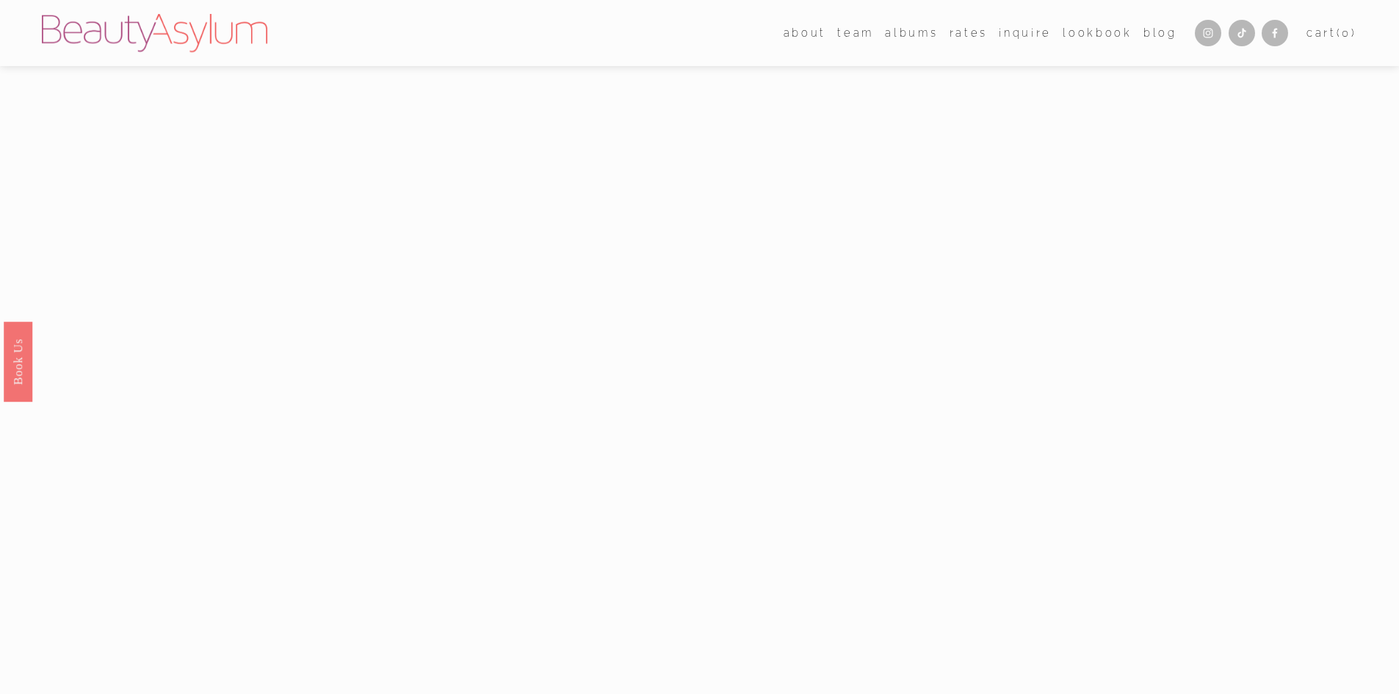 This screenshot has height=694, width=1399. Describe the element at coordinates (1242, 33) in the screenshot. I see `a: TikTok` at that location.